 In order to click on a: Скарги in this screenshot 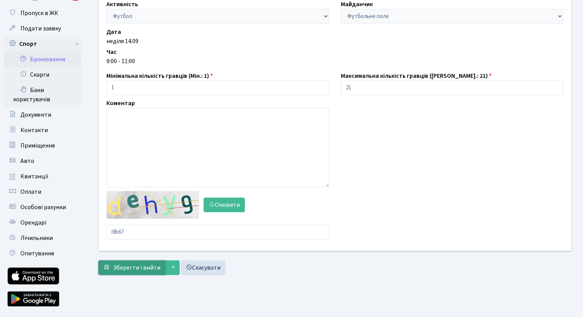, I will do `click(42, 75)`.